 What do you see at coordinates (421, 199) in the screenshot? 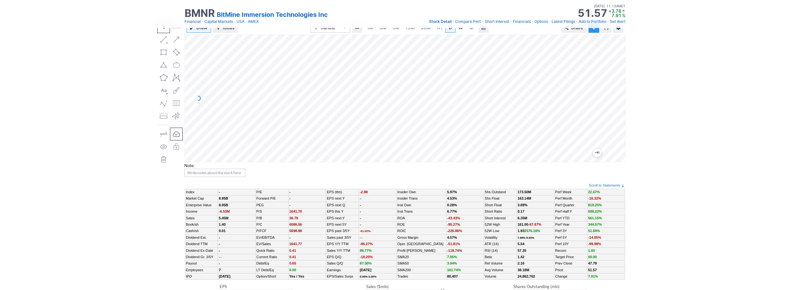
I see `td: Insider Trans` at bounding box center [421, 199].